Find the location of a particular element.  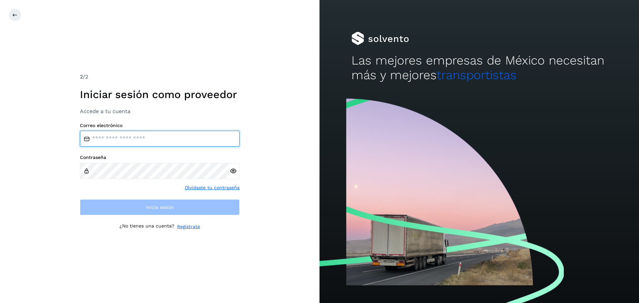

span: 2 is located at coordinates (81, 77).